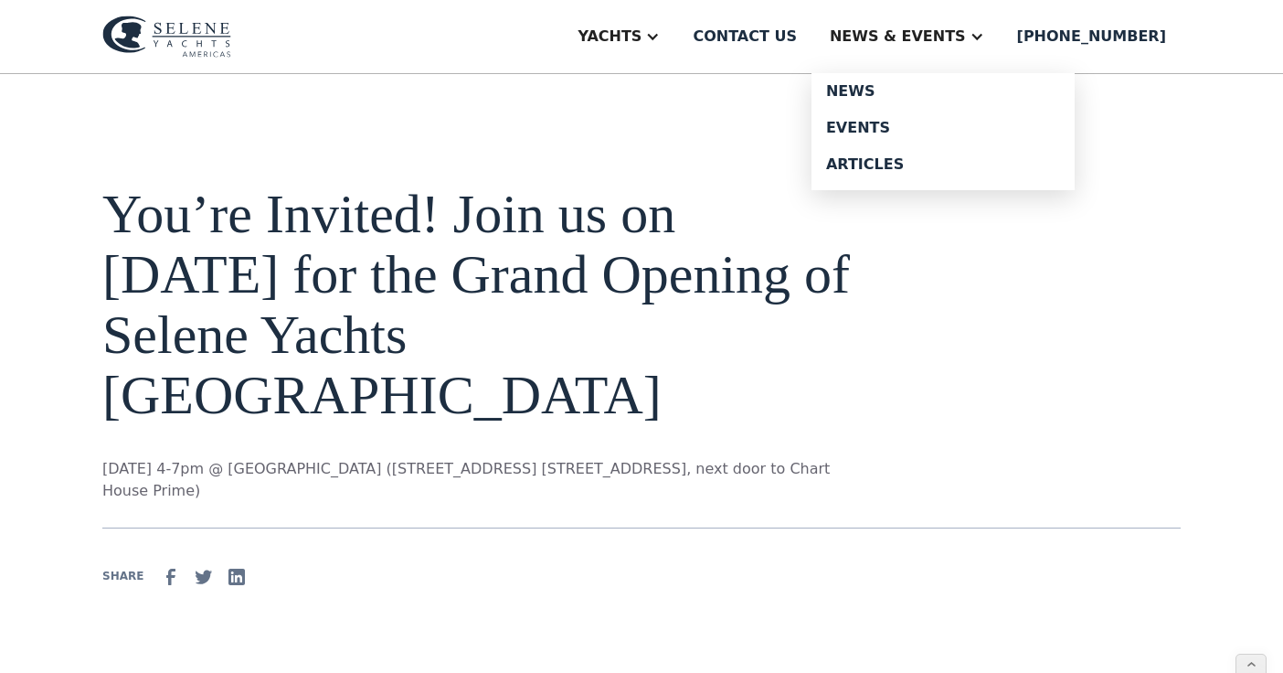 The image size is (1283, 673). Describe the element at coordinates (745, 37) in the screenshot. I see `div: Contact us` at that location.